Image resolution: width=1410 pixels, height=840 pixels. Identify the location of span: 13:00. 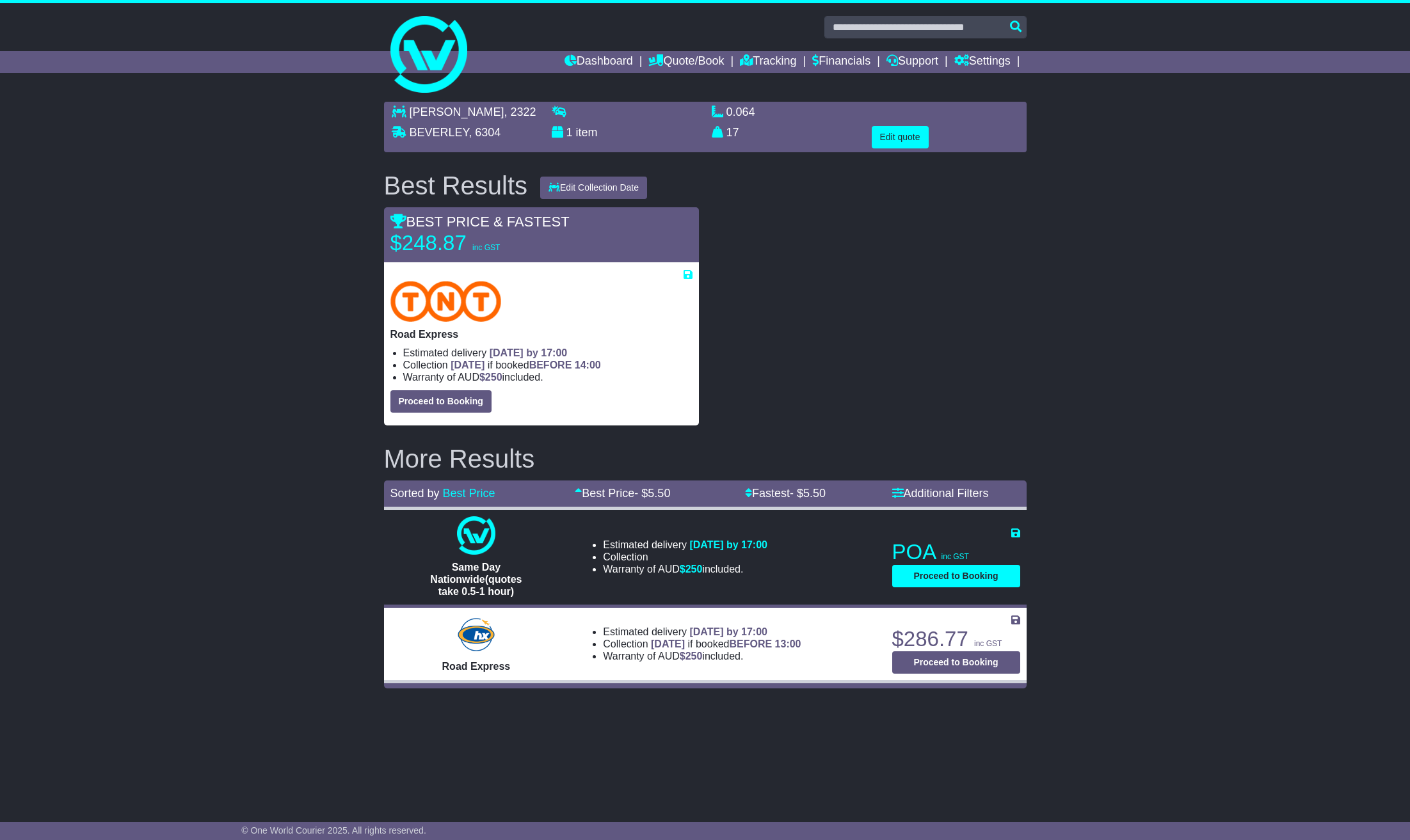
(788, 644).